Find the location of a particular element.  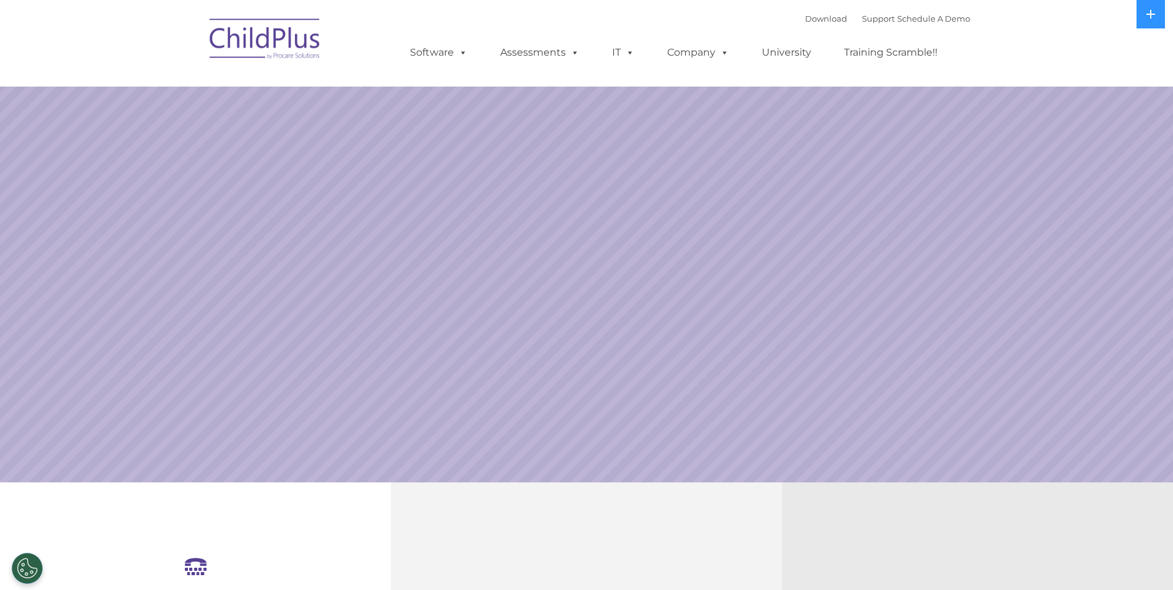

img: ChildPlus by Procare Solutions is located at coordinates (265, 41).